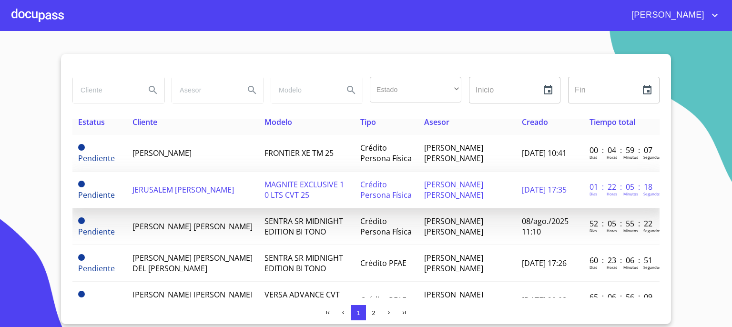 Image resolution: width=732 pixels, height=327 pixels. Describe the element at coordinates (278, 122) in the screenshot. I see `span: Modelo` at that location.